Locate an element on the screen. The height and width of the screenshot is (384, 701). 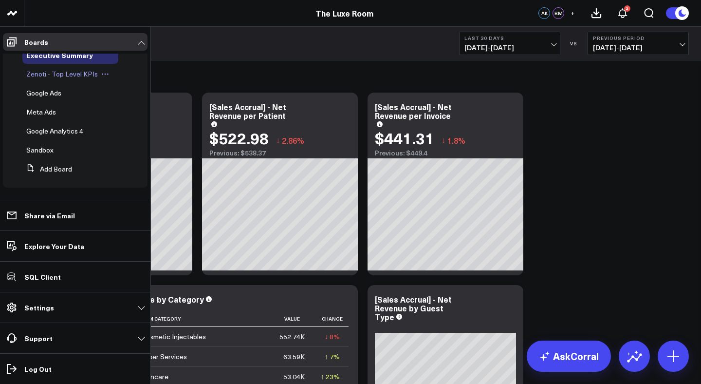
div: Cosmetic Injectables is located at coordinates (173, 336).